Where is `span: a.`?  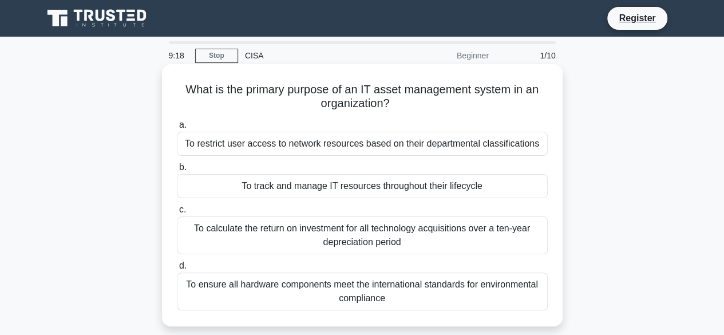 span: a. is located at coordinates (183, 124).